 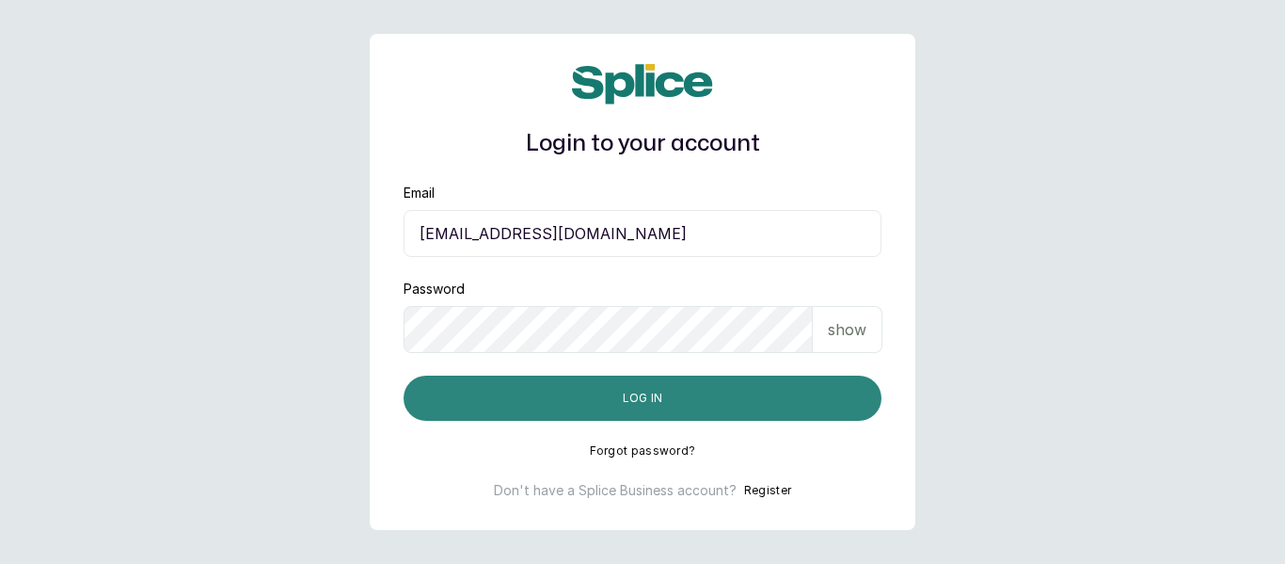 What do you see at coordinates (643, 144) in the screenshot?
I see `h1: Login to your account` at bounding box center [643, 144].